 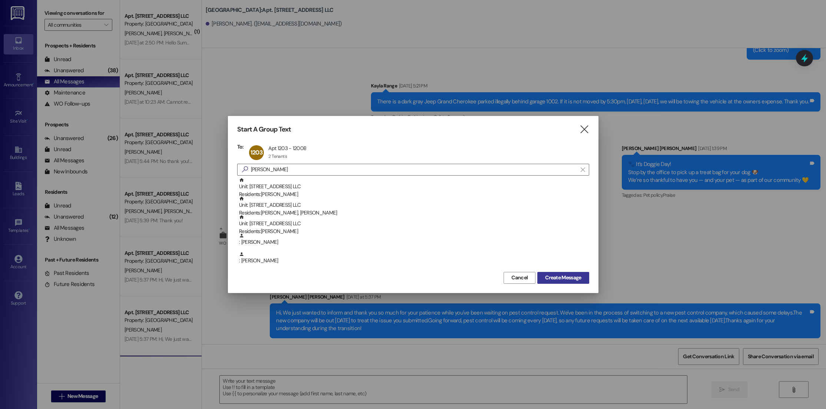 What do you see at coordinates (583, 170) in the screenshot?
I see `button: Clear text` at bounding box center [583, 170].